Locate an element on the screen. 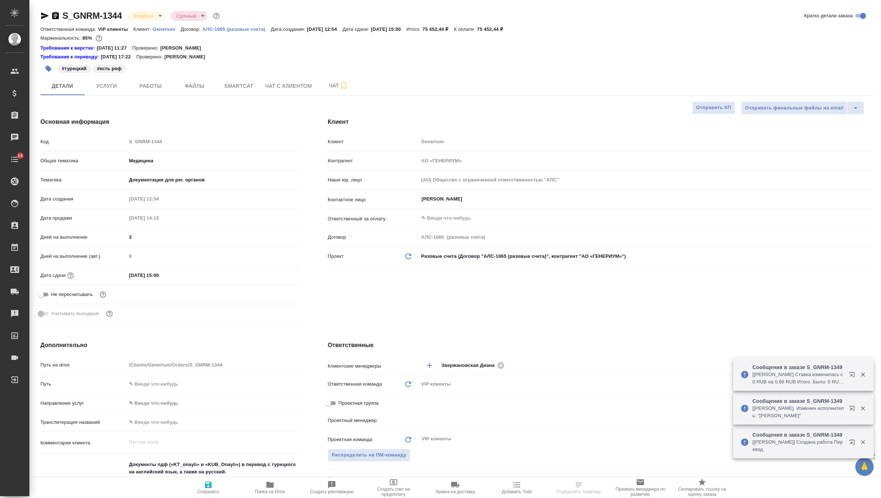  span: Распределить на ПМ-команду is located at coordinates (369, 455).